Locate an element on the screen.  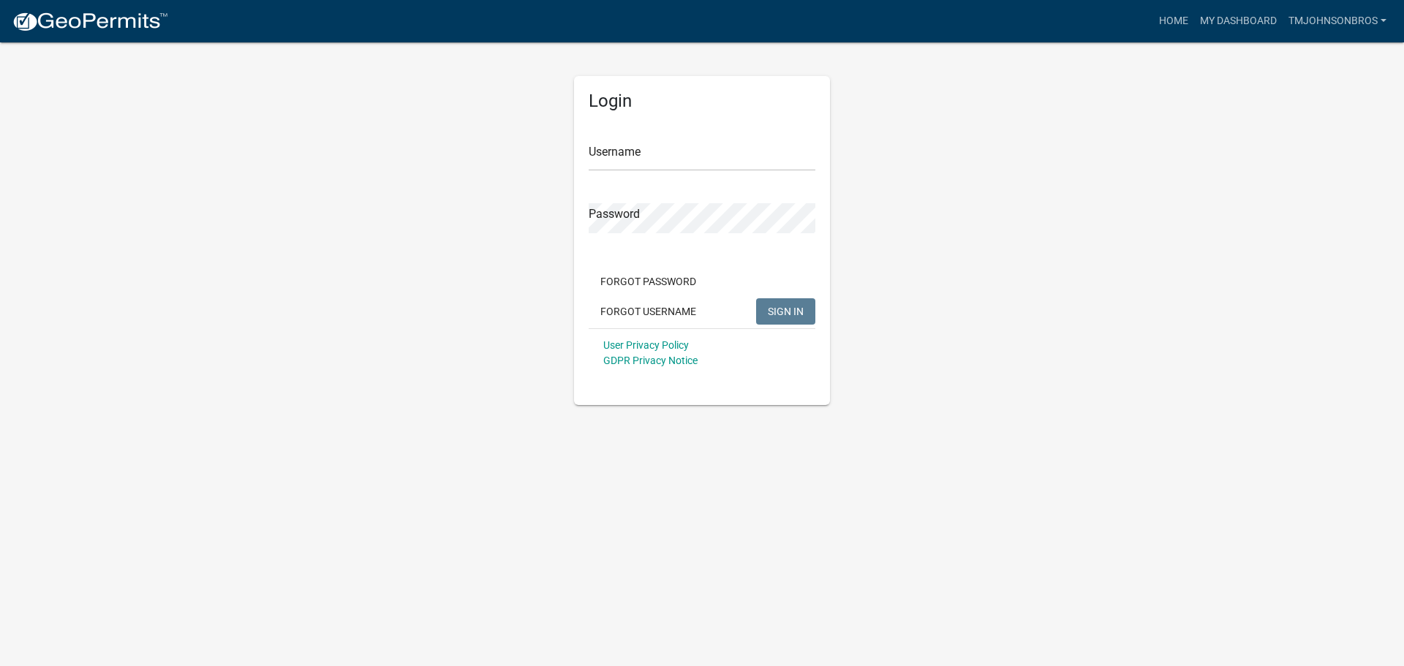
a: Home is located at coordinates (1174, 21).